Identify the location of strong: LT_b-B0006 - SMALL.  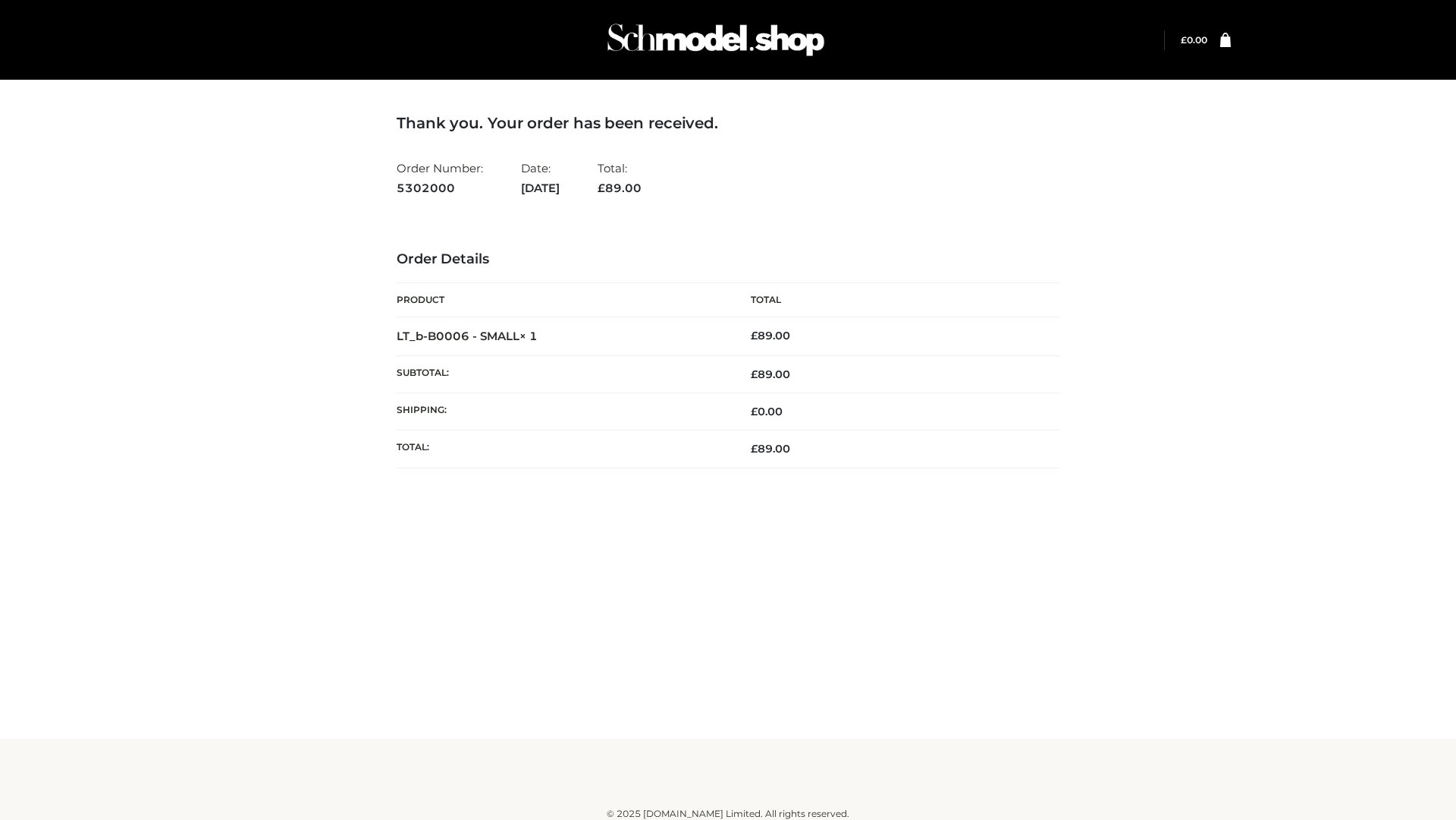
(467, 335).